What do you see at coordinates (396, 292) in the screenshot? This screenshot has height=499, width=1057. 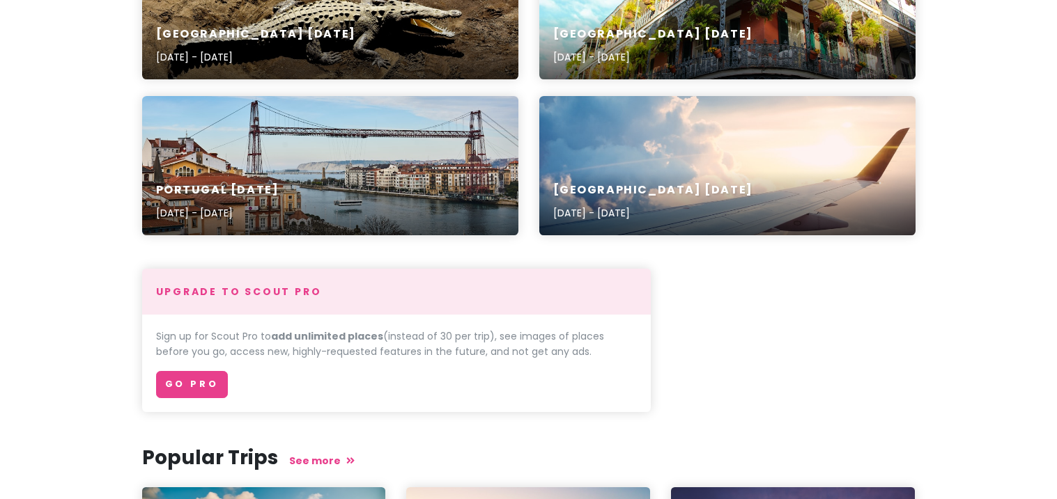 I see `h4: Upgrade to Scout Pro` at bounding box center [396, 292].